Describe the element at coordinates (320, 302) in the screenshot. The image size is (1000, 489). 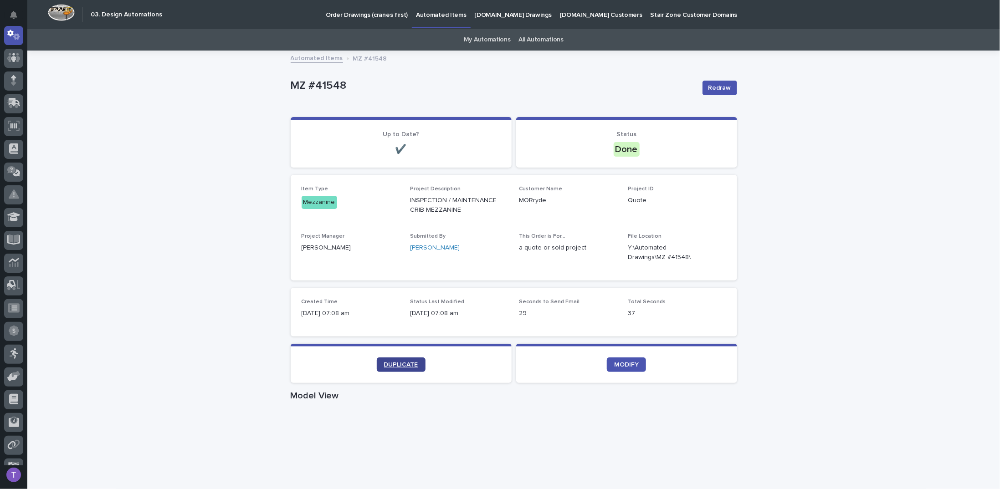
I see `span: Created Time` at that location.